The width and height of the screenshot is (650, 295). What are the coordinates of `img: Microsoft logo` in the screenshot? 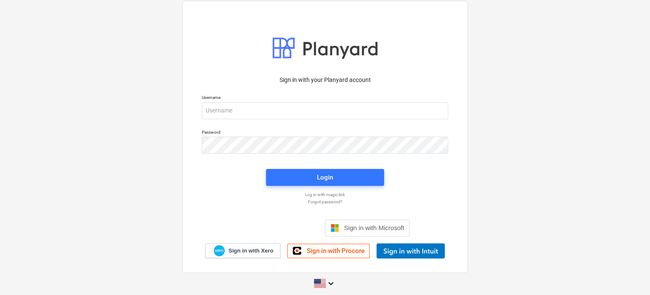 It's located at (335, 228).